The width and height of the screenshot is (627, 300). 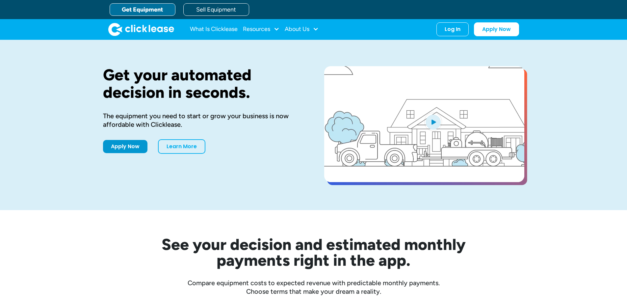 What do you see at coordinates (182, 146) in the screenshot?
I see `a: Learn More` at bounding box center [182, 146].